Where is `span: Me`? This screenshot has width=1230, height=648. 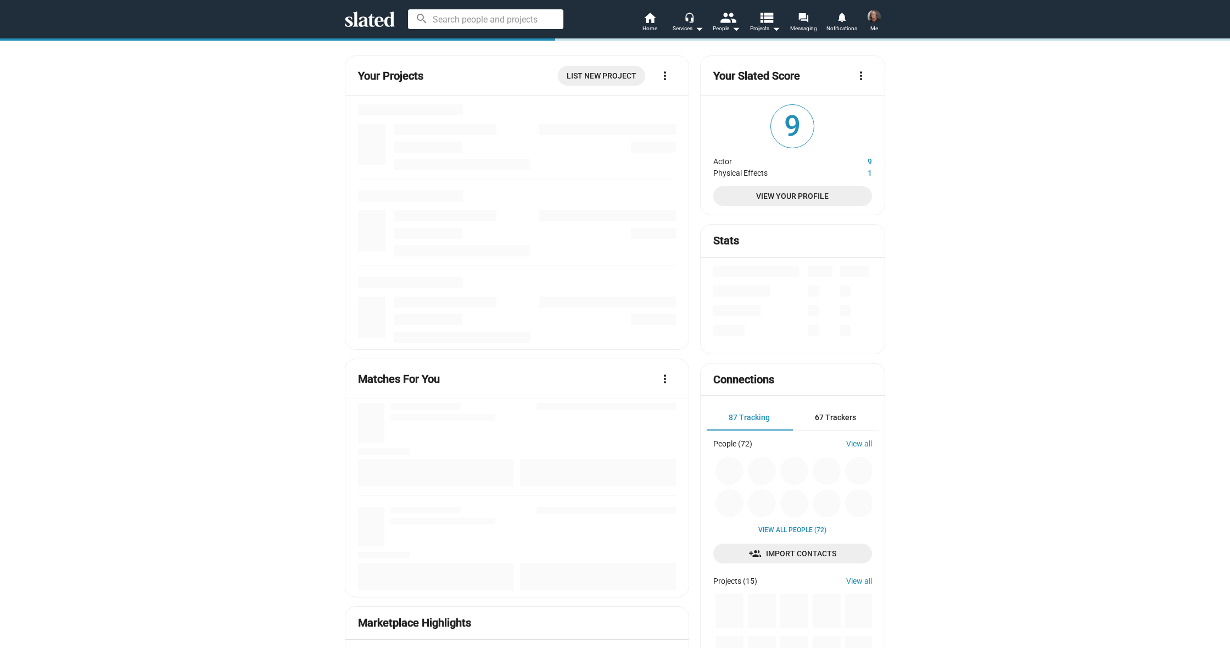
span: Me is located at coordinates (875, 29).